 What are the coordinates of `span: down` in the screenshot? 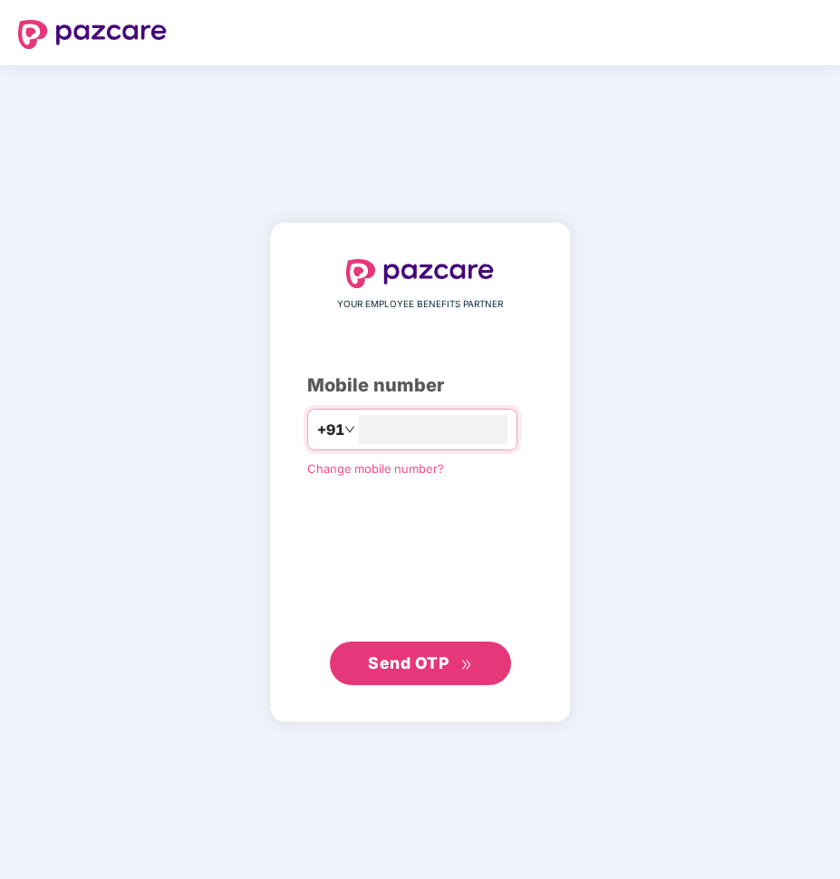 It's located at (350, 430).